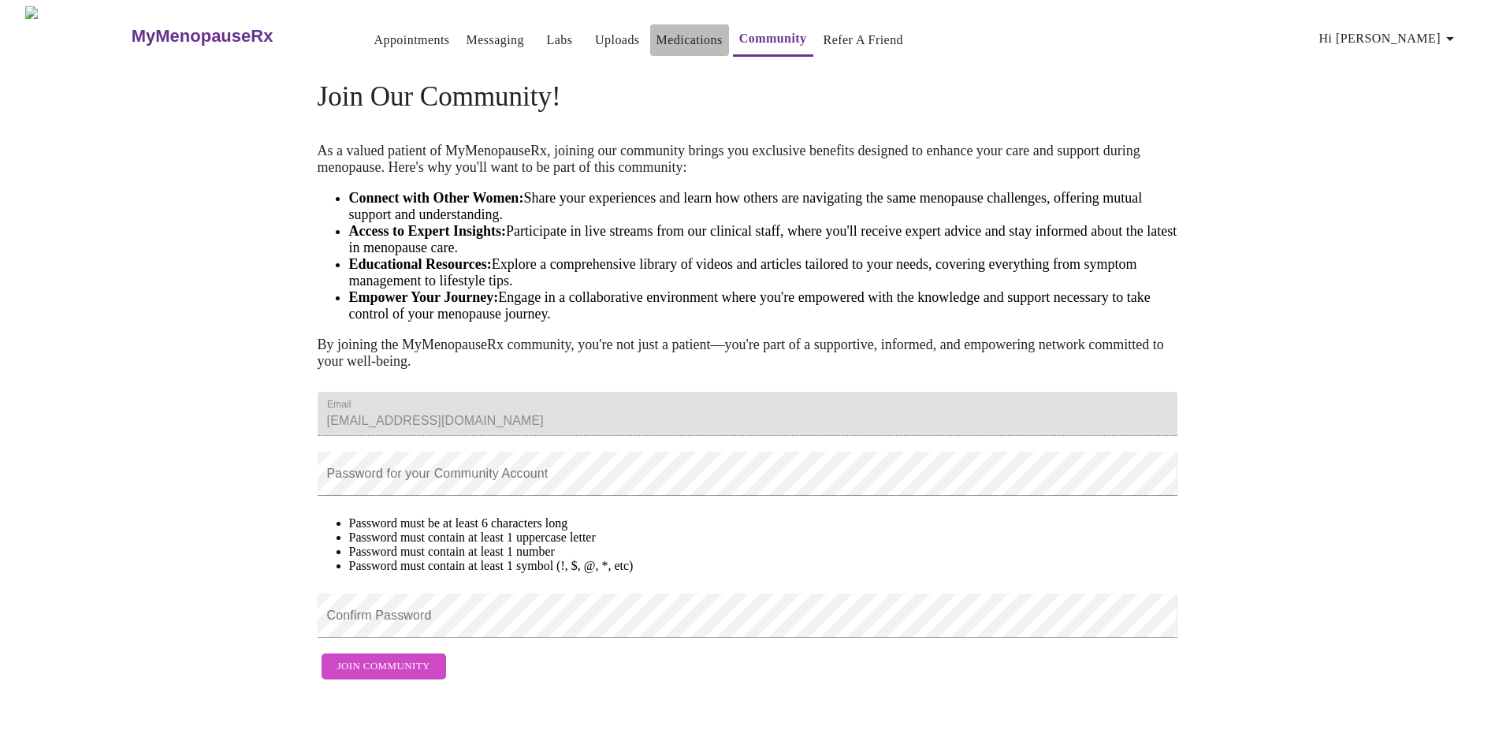 The height and width of the screenshot is (752, 1495). What do you see at coordinates (773, 39) in the screenshot?
I see `button: Community` at bounding box center [773, 39].